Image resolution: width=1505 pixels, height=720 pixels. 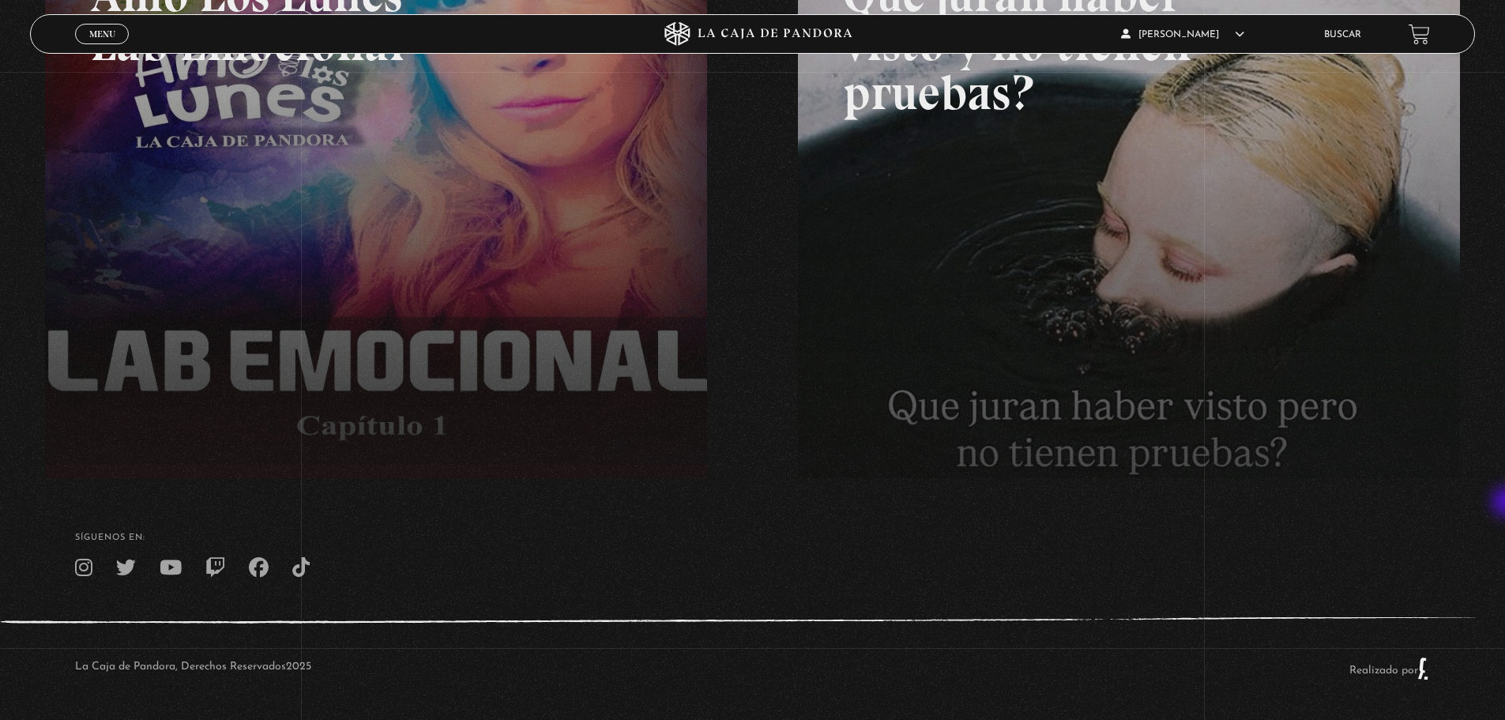 I want to click on a: Buscar, so click(x=1342, y=35).